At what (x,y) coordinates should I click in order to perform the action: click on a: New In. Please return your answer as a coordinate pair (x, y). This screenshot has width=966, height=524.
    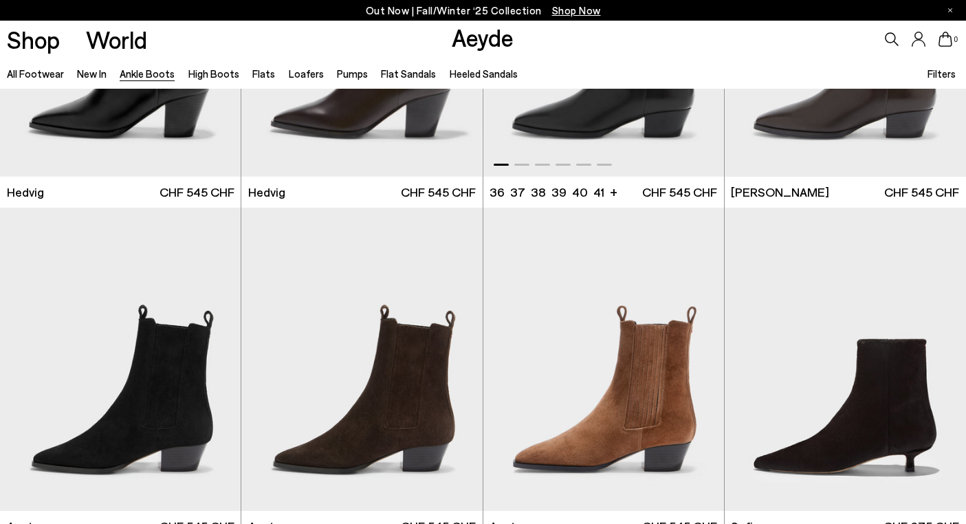
    Looking at the image, I should click on (91, 74).